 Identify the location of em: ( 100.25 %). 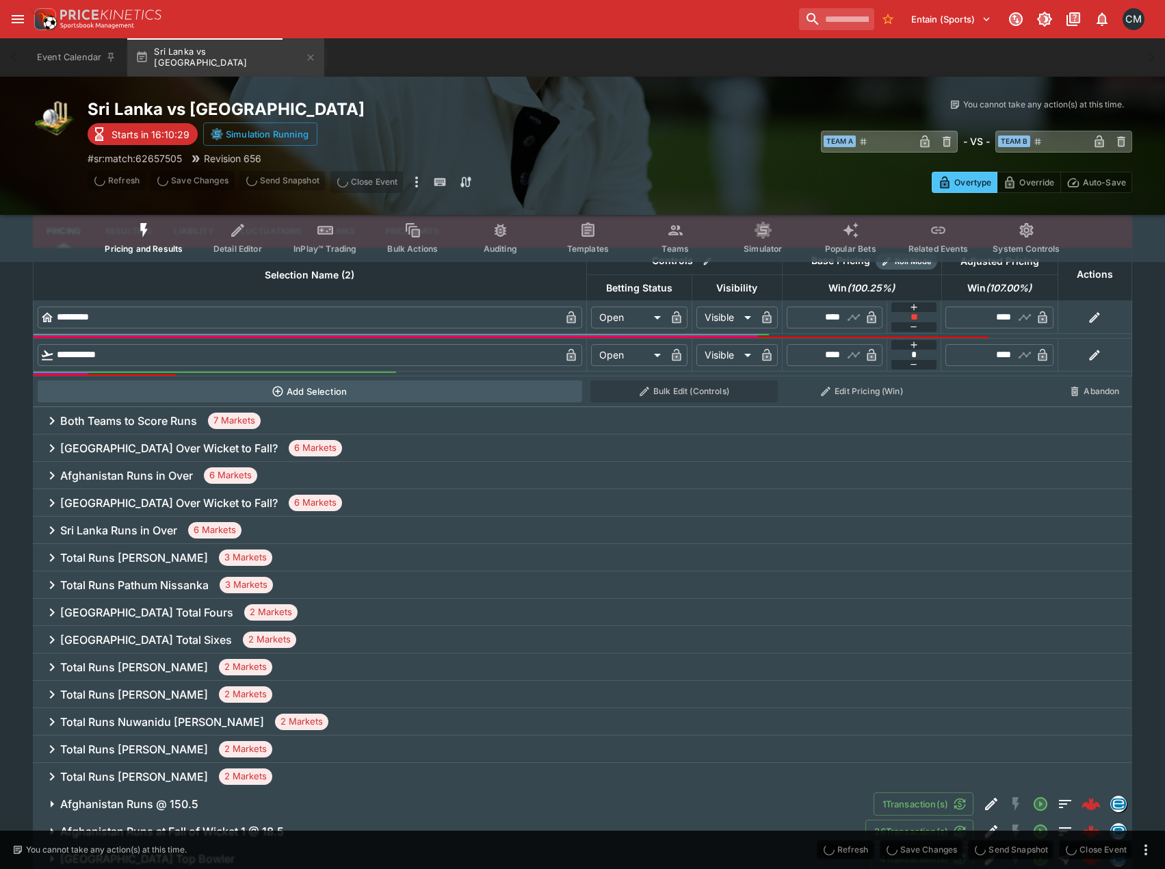
(871, 288).